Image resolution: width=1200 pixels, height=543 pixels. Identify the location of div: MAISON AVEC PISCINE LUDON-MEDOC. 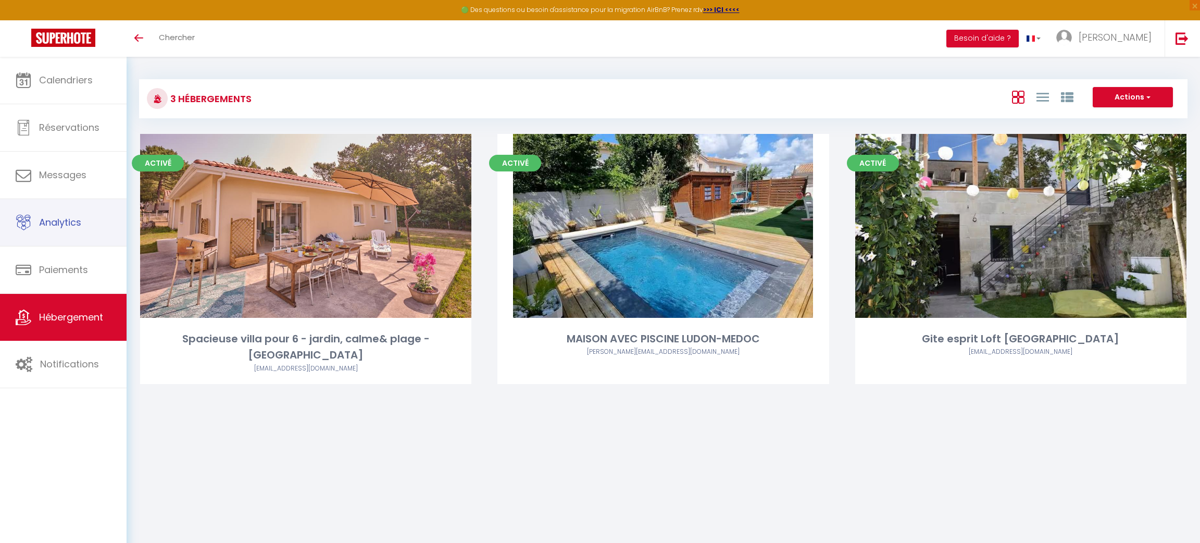
(663, 339).